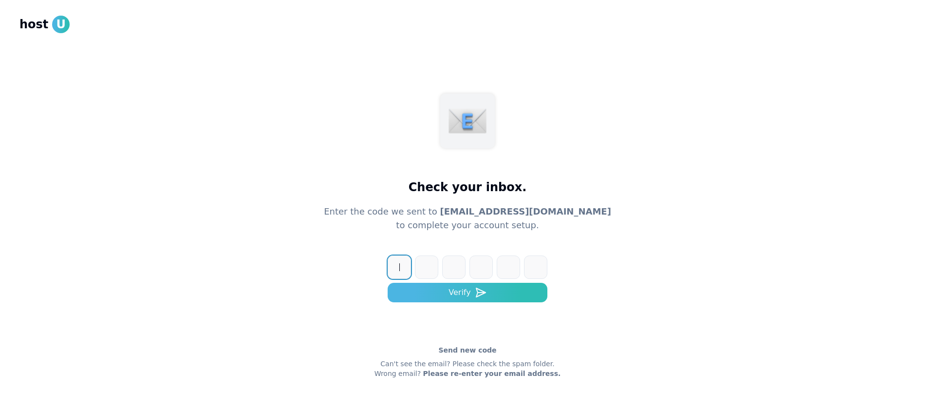 This screenshot has height=414, width=935. I want to click on span: host, so click(34, 24).